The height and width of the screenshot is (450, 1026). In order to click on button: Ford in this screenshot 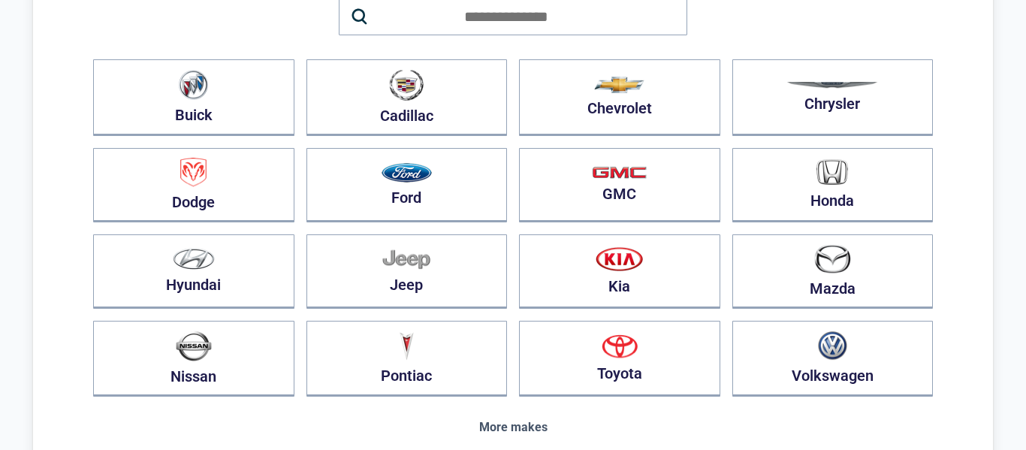, I will do `click(407, 185)`.